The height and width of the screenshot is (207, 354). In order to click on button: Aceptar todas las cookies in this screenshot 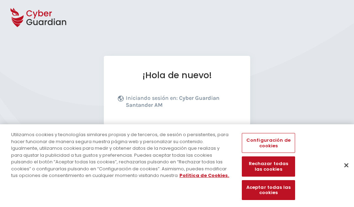, I will do `click(268, 190)`.